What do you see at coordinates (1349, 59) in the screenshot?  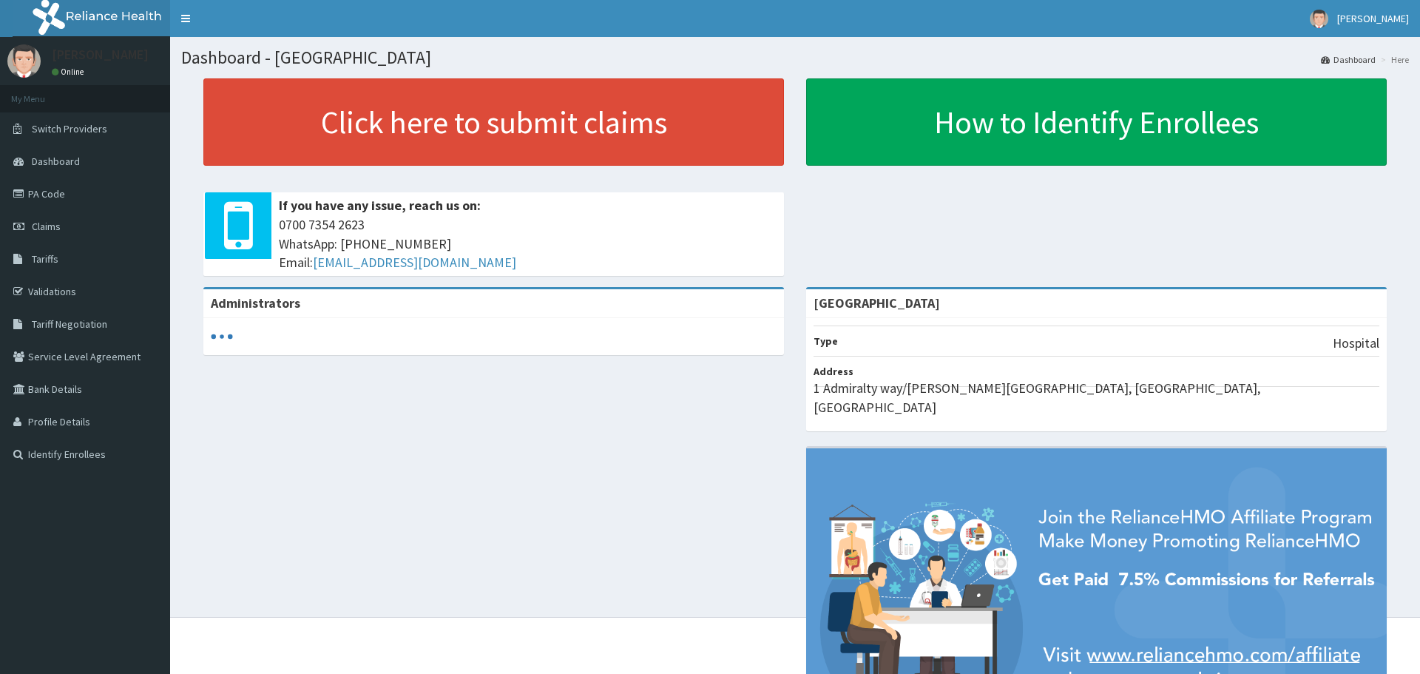 I see `a: Dashboard` at bounding box center [1349, 59].